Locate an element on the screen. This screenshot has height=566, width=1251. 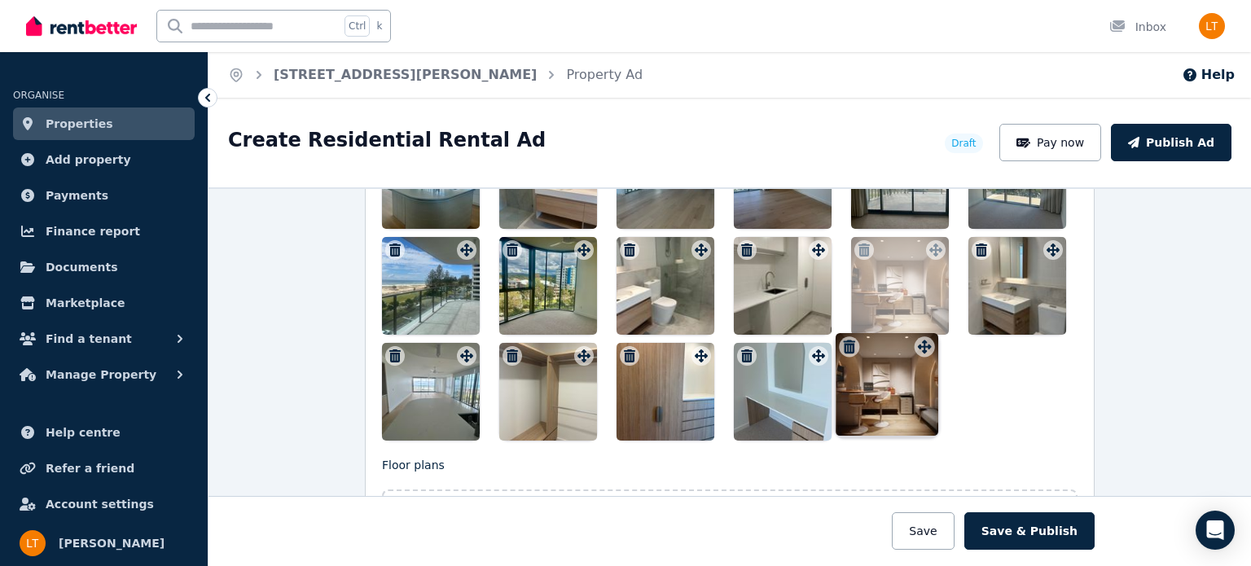
span: Ctrl is located at coordinates (357, 26).